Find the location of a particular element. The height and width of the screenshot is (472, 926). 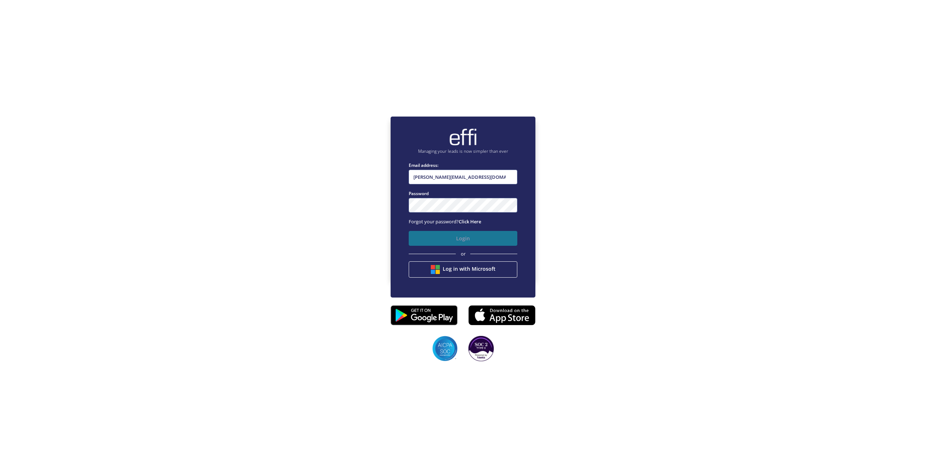

a: Click Here is located at coordinates (470, 221).